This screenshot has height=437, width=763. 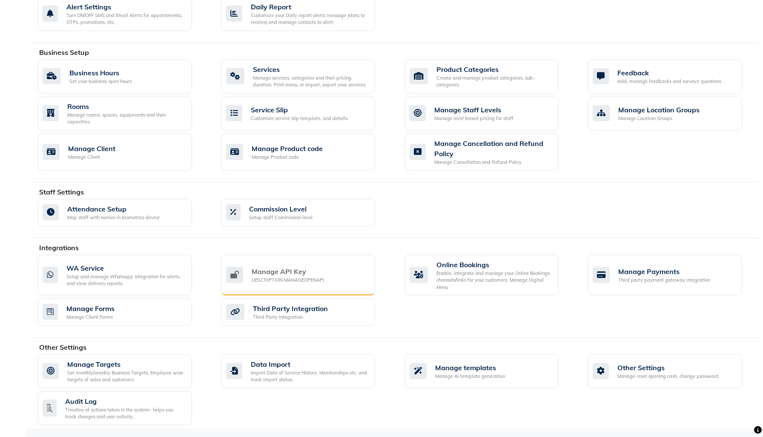 I want to click on a: Manage API KeyDESCRIPTION.MANAGEOPENAPI, so click(x=306, y=275).